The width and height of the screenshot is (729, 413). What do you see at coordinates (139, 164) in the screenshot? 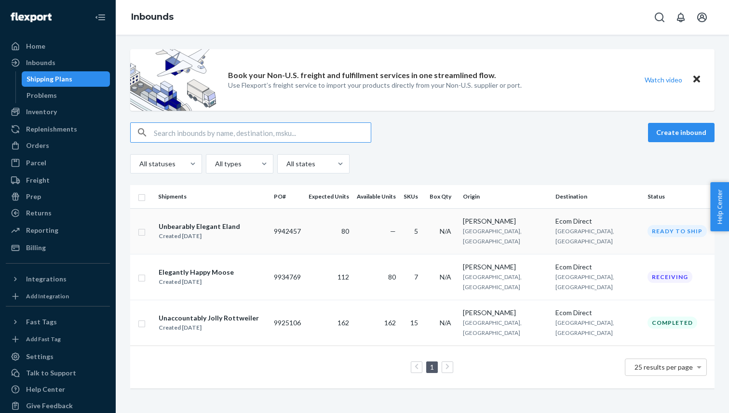
I see `input: All statuses` at bounding box center [139, 164].